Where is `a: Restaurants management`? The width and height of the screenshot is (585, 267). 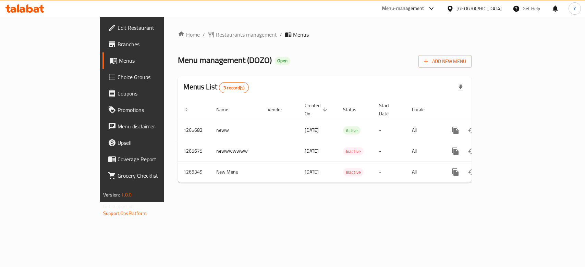 a: Restaurants management is located at coordinates (242, 35).